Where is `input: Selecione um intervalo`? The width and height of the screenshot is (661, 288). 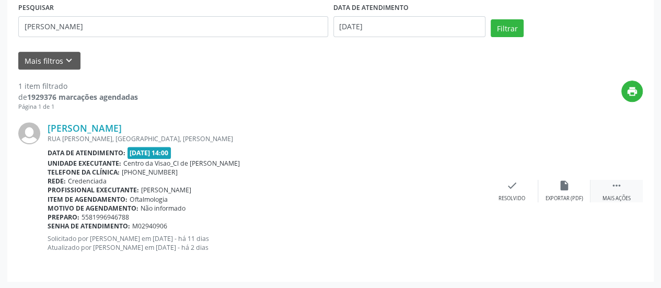 input: Selecione um intervalo is located at coordinates (409, 27).